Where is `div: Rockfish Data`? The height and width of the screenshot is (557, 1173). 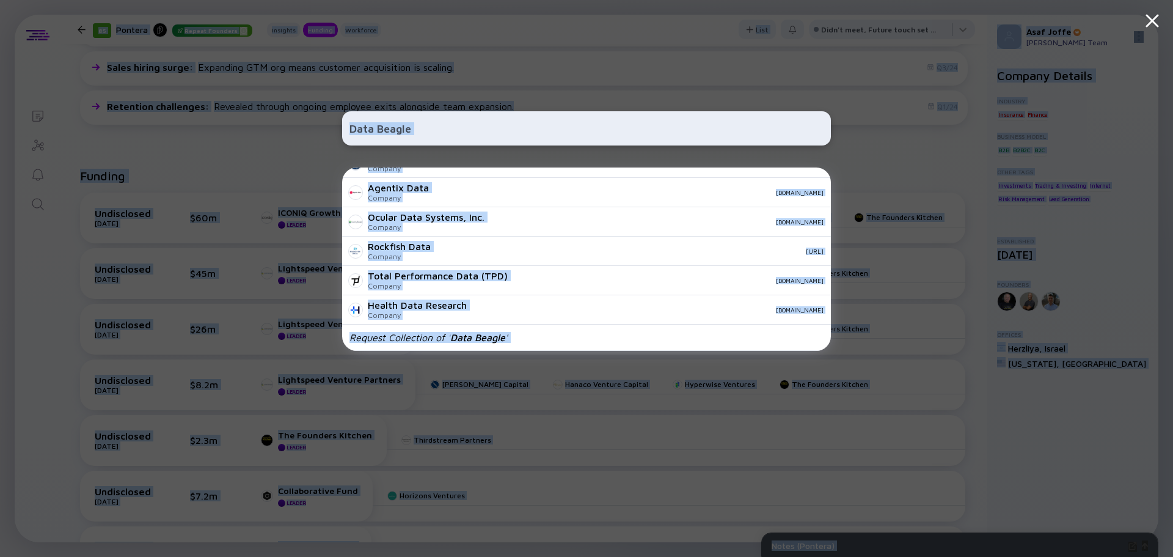
div: Rockfish Data is located at coordinates (399, 246).